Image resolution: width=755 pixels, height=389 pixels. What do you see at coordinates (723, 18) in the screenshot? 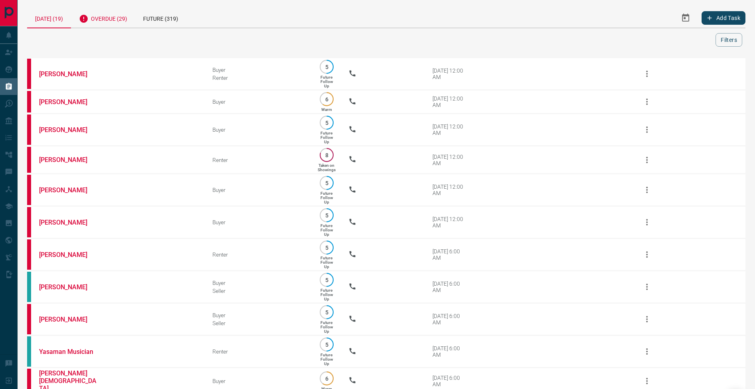
I see `button: Add Task` at bounding box center [723, 18].